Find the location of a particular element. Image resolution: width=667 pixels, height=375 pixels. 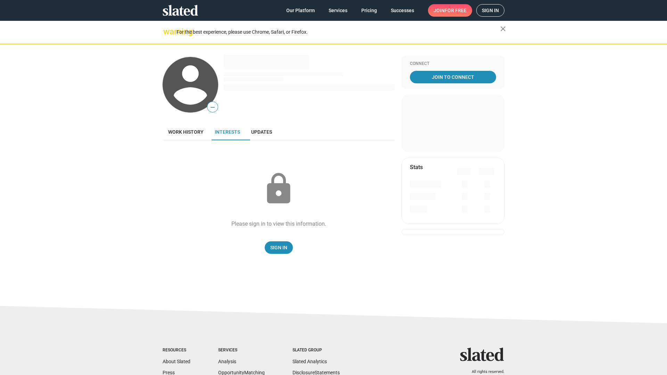

a: Joinfor free is located at coordinates (450, 10).